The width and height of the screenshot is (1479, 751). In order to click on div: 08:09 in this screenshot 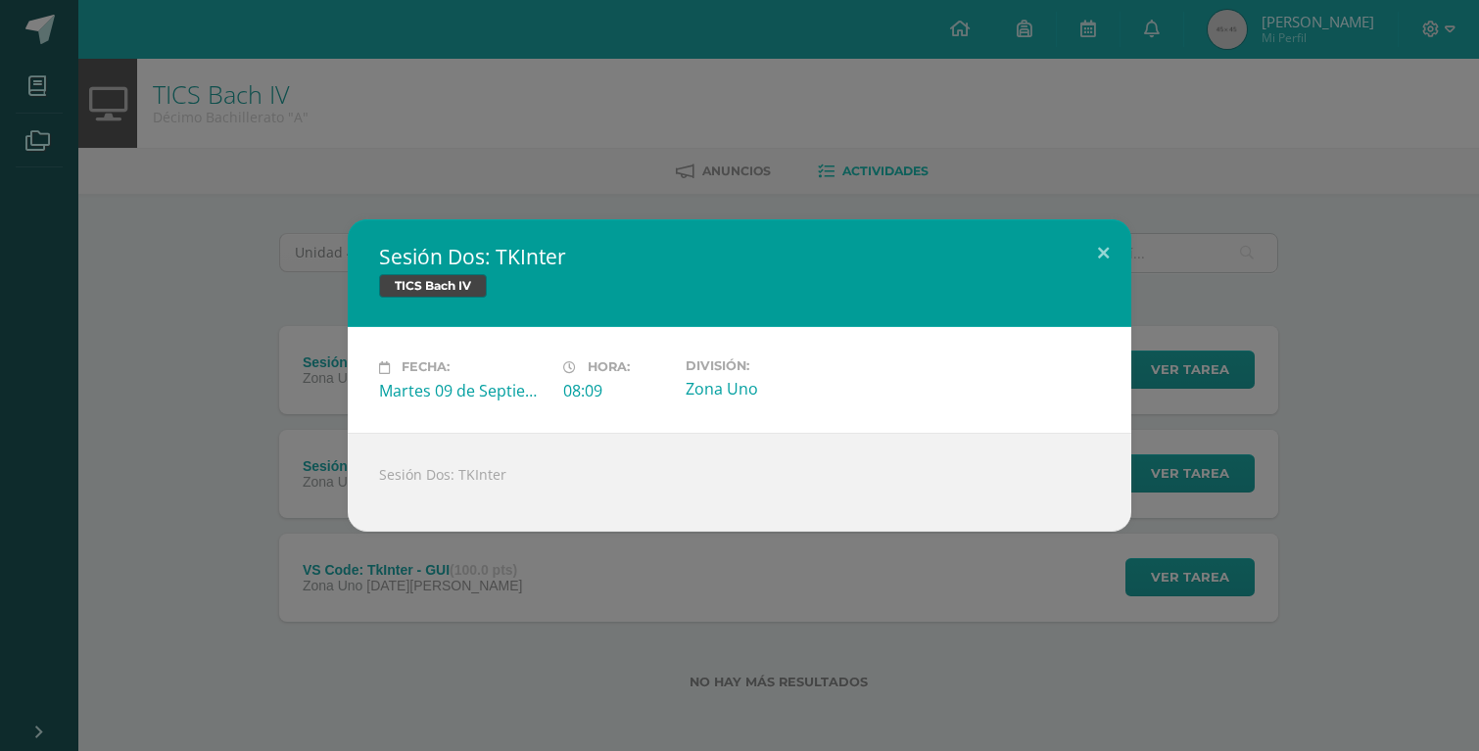, I will do `click(616, 391)`.